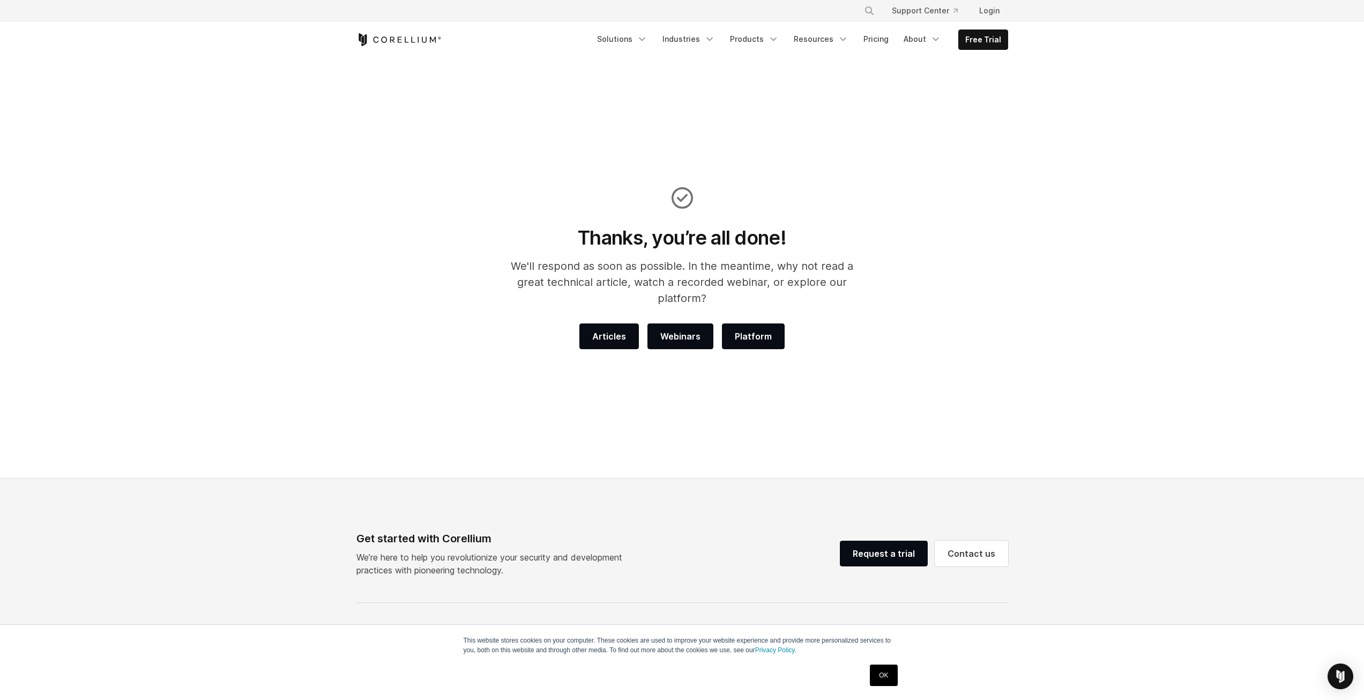 This screenshot has width=1364, height=700. I want to click on a: Solutions, so click(622, 39).